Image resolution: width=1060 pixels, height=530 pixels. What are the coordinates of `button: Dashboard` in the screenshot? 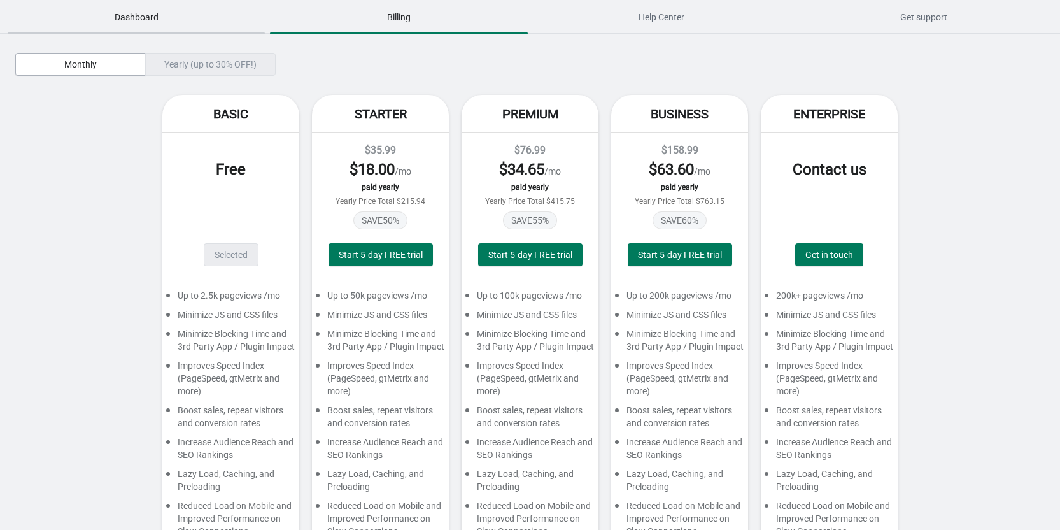 It's located at (136, 17).